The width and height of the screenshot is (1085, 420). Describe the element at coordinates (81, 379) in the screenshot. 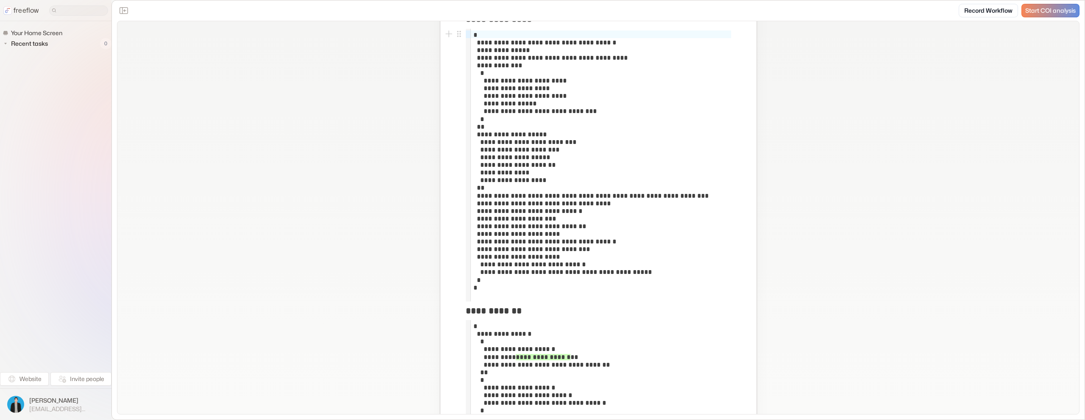

I see `button: Invite people` at that location.